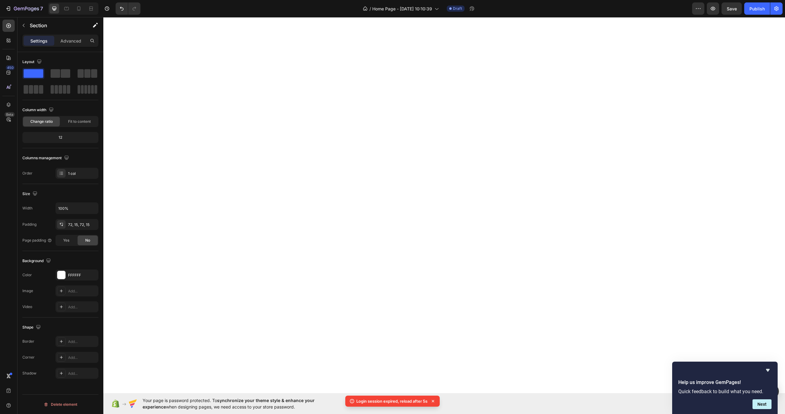 Image resolution: width=785 pixels, height=414 pixels. What do you see at coordinates (762, 405) in the screenshot?
I see `button: Next question` at bounding box center [762, 405].